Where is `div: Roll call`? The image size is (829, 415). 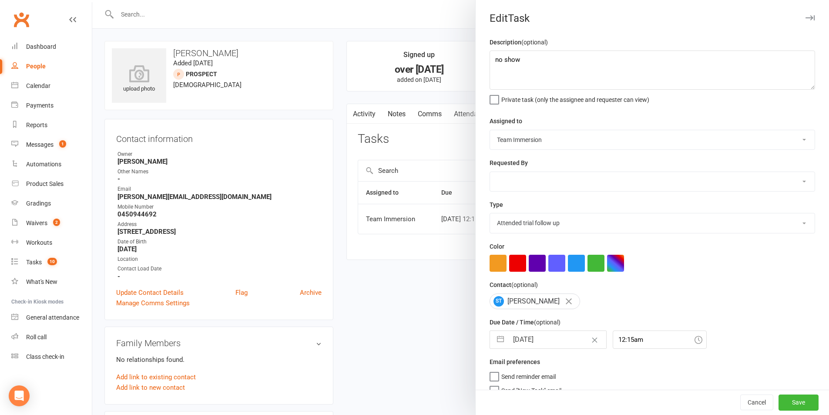
div: Roll call is located at coordinates (36, 337).